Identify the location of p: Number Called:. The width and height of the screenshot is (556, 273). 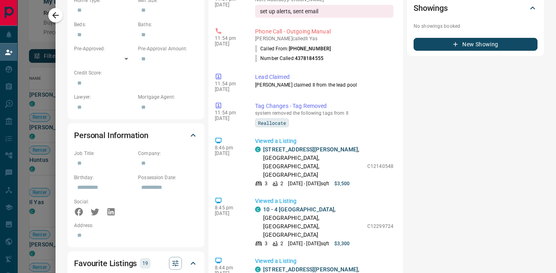
(289, 58).